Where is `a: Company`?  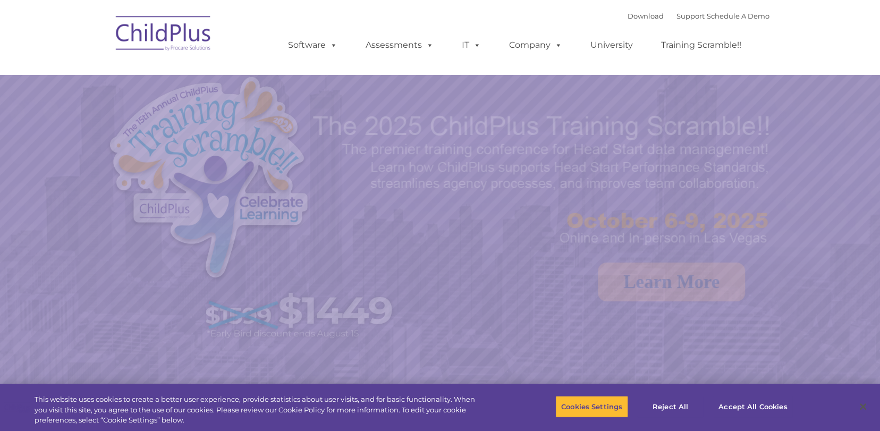
a: Company is located at coordinates (536, 45).